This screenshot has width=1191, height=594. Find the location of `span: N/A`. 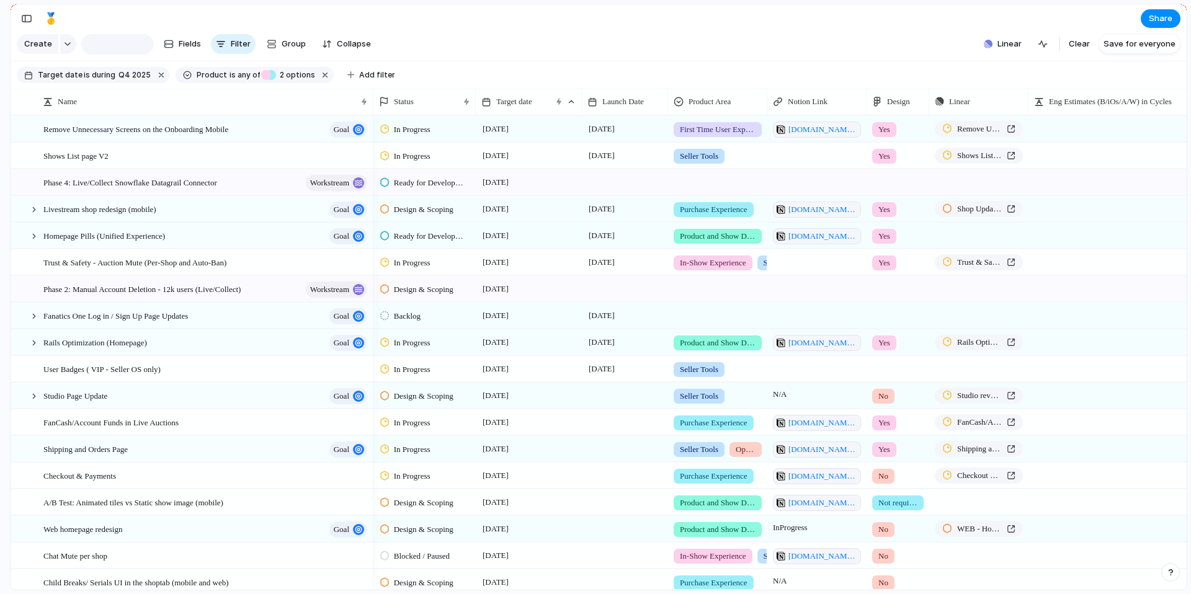

span: N/A is located at coordinates (817, 579).